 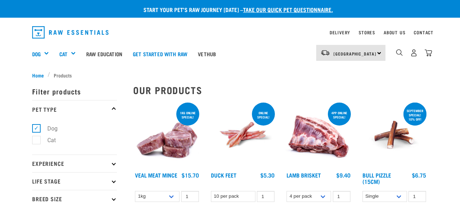 I want to click on div: $6.75, so click(x=419, y=175).